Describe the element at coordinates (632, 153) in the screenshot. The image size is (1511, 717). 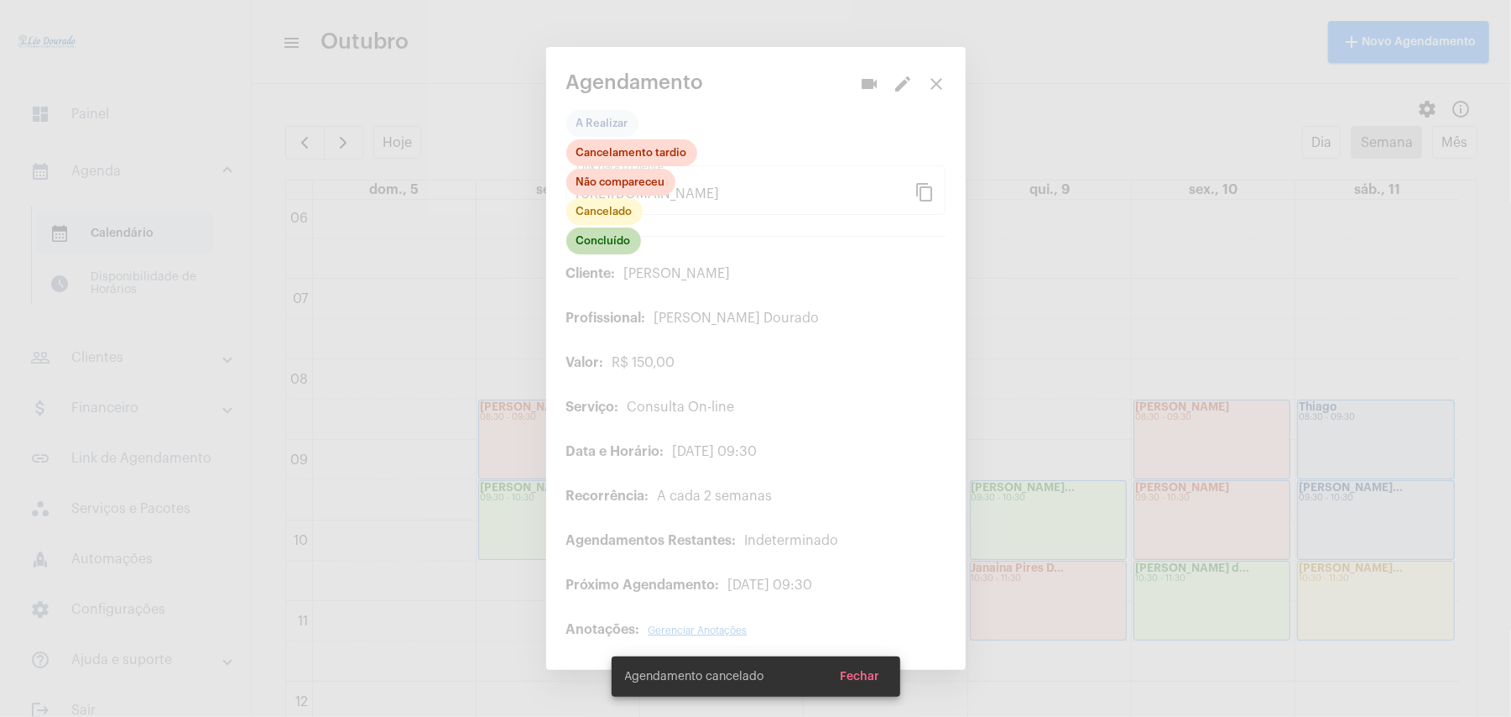
I see `mat-chip: Cancelamento tardio` at that location.